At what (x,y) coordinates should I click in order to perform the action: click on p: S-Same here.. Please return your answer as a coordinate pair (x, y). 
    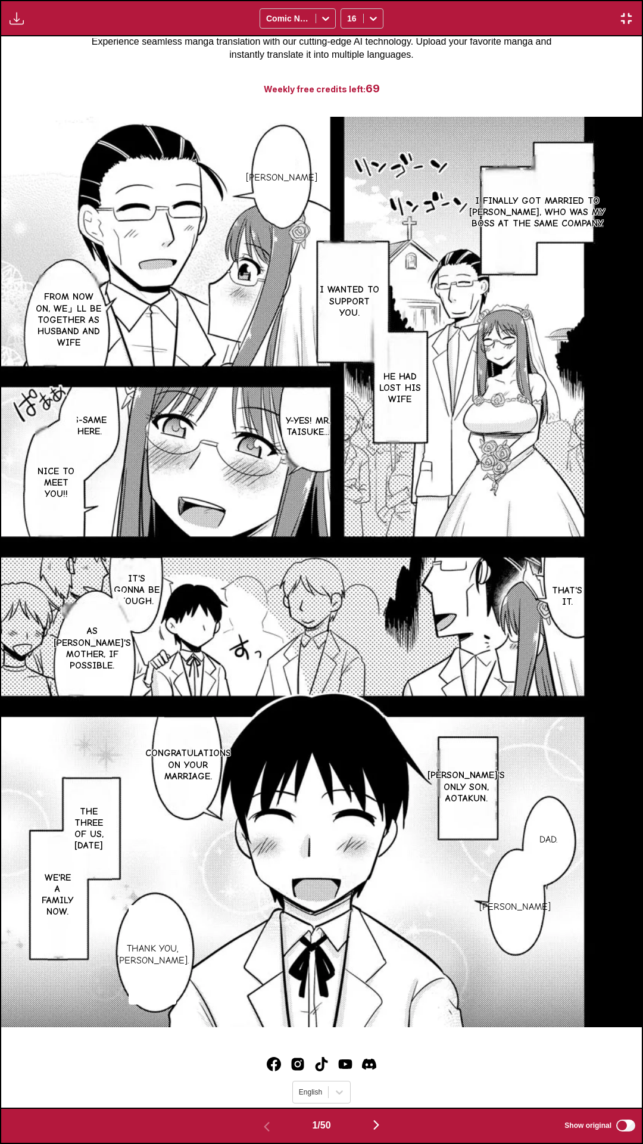
    Looking at the image, I should click on (90, 426).